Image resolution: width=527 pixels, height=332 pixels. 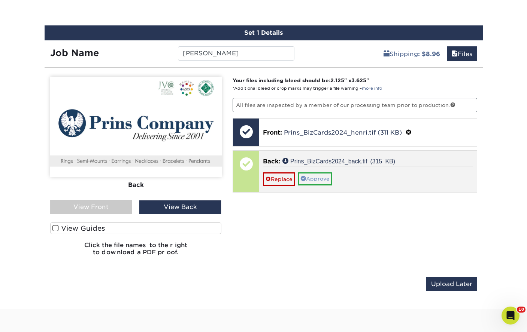 I want to click on strong: Your files including bleed should be: " x ", so click(x=301, y=80).